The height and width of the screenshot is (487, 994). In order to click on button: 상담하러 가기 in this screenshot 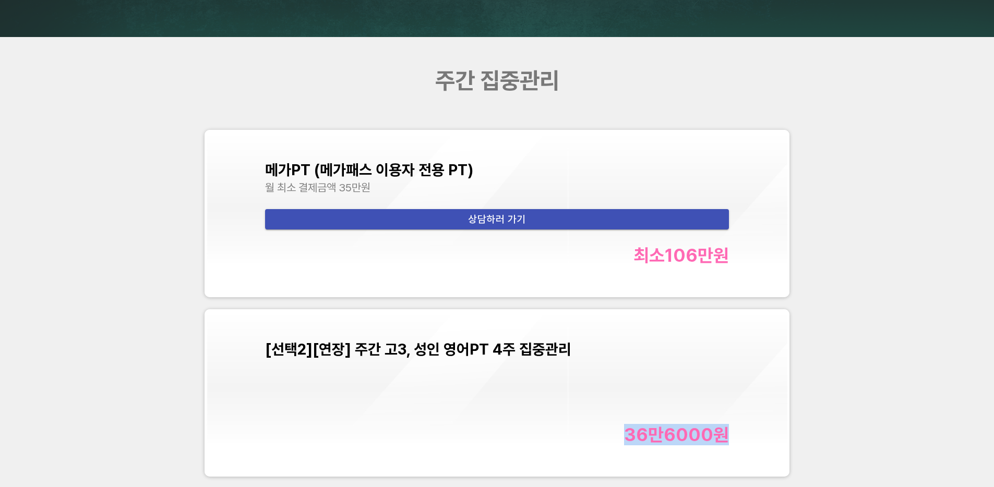, I will do `click(497, 219)`.